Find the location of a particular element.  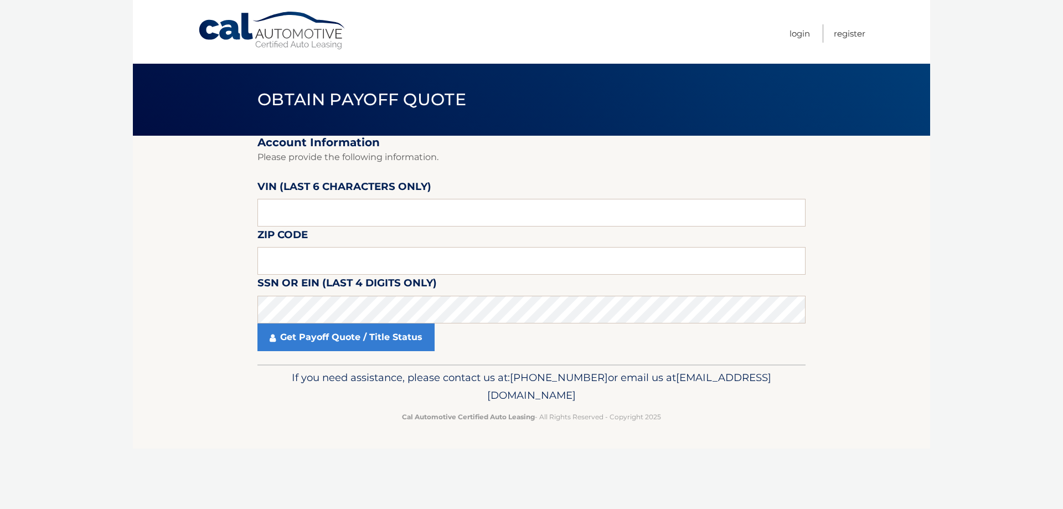

p: Please provide the following information. is located at coordinates (532, 157).